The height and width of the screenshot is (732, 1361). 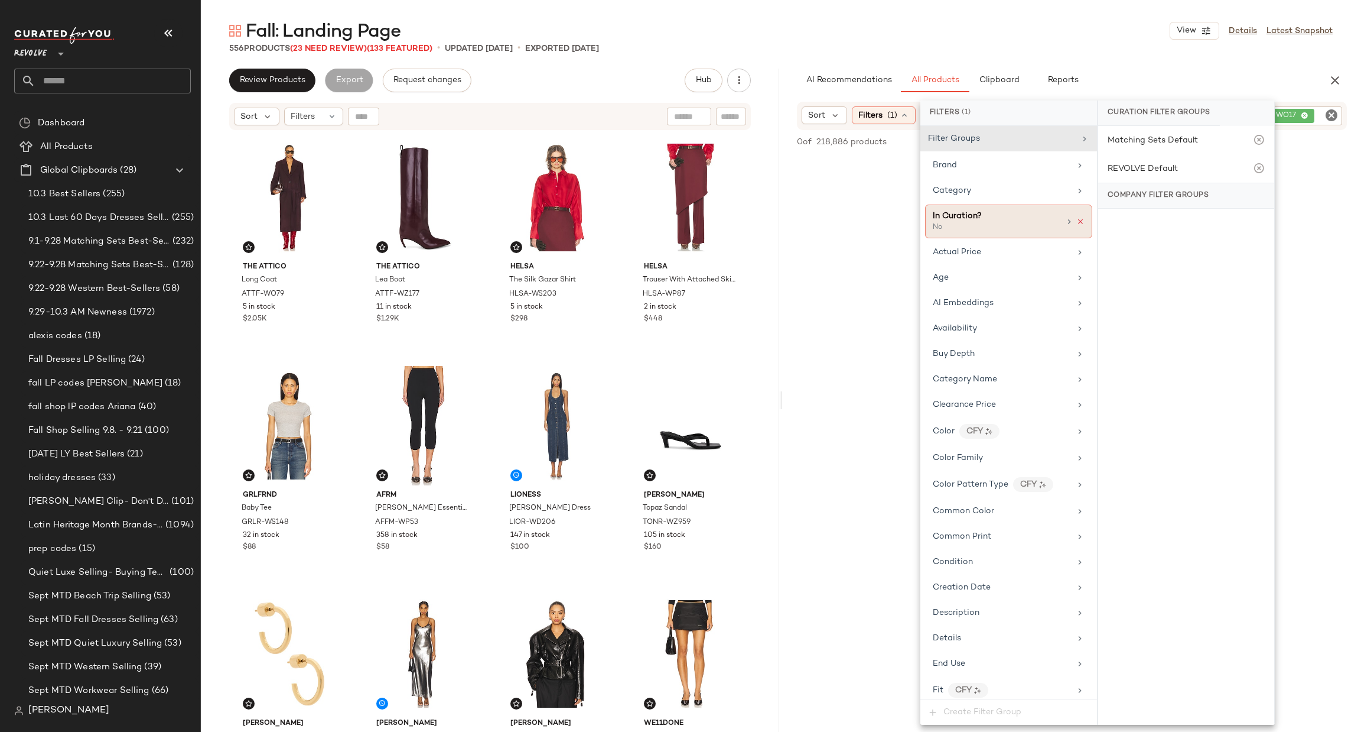 What do you see at coordinates (667, 522) in the screenshot?
I see `span: TONR-WZ959` at bounding box center [667, 522].